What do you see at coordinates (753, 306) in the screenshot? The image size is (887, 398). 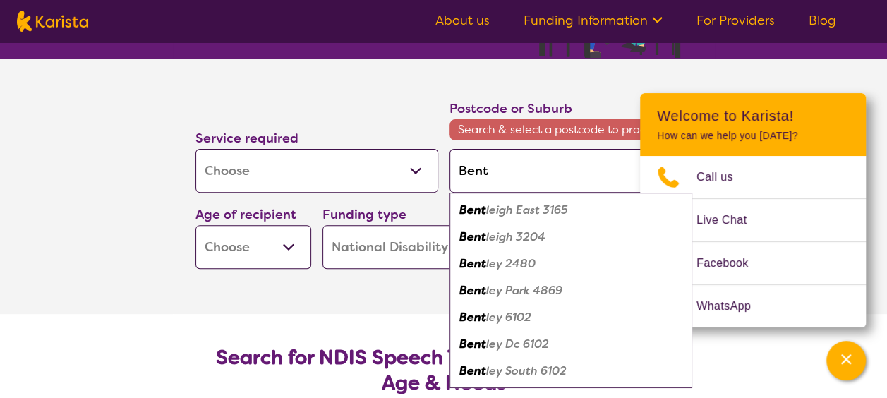 I see `a: Web link opens in a new tab.` at bounding box center [753, 306].